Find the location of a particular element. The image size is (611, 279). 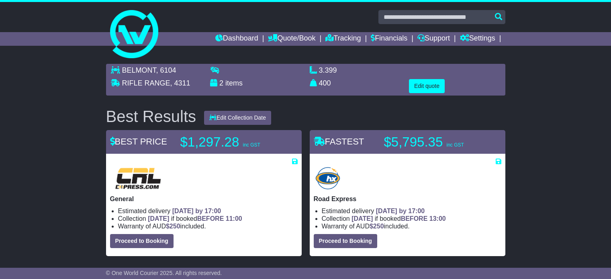

a: Tracking is located at coordinates (343, 39).